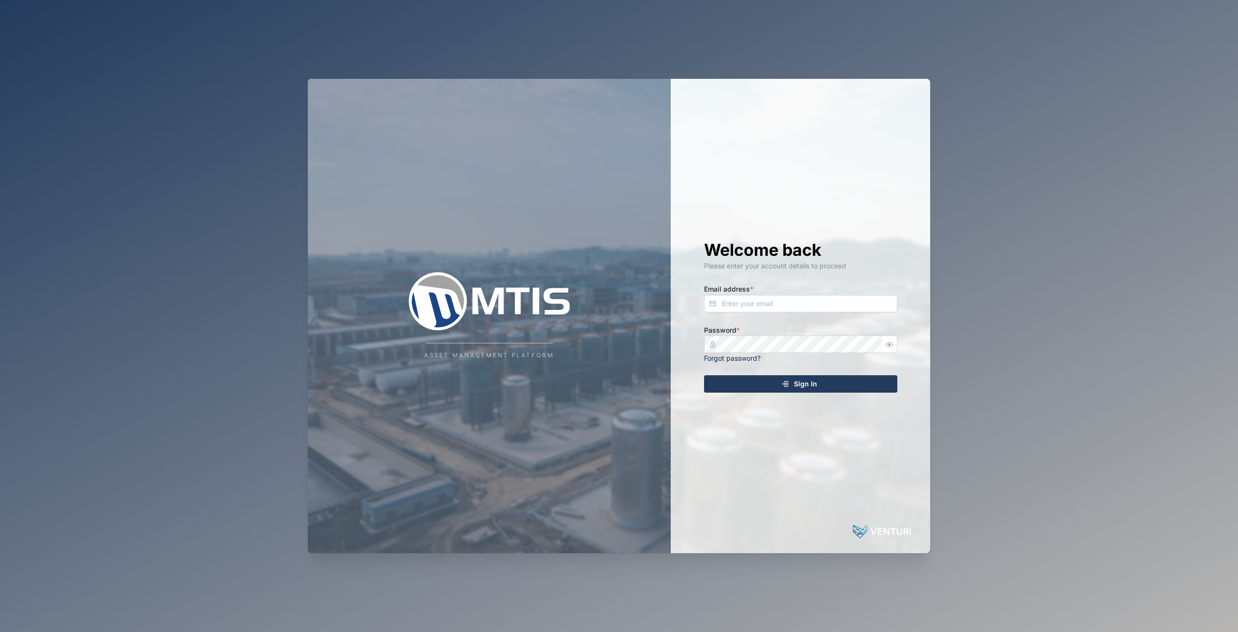  Describe the element at coordinates (489, 355) in the screenshot. I see `div: Asset Management Platform` at that location.